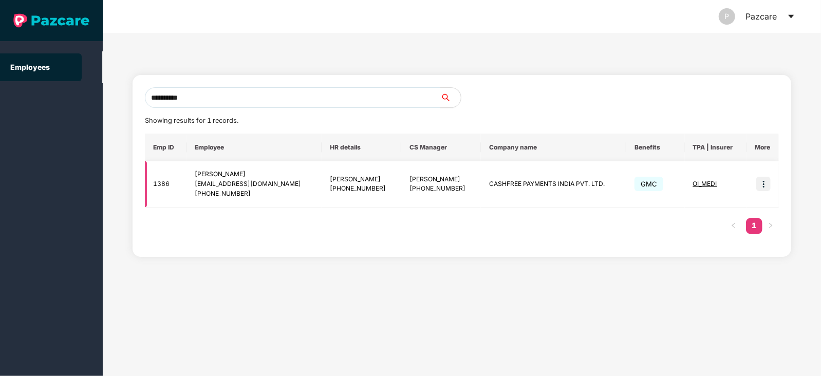 The height and width of the screenshot is (376, 821). I want to click on li: 1, so click(754, 226).